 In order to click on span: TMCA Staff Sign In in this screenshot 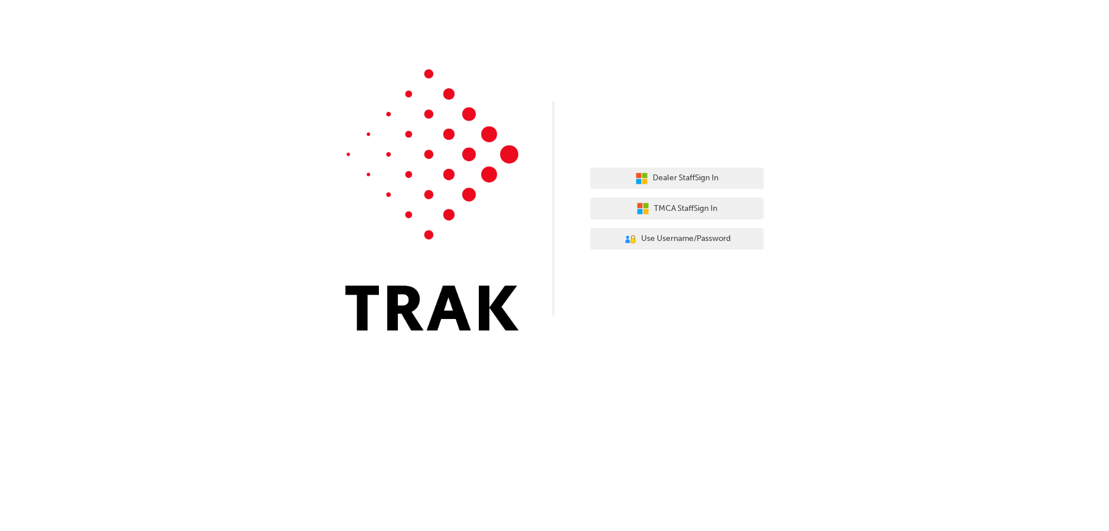, I will do `click(686, 209)`.